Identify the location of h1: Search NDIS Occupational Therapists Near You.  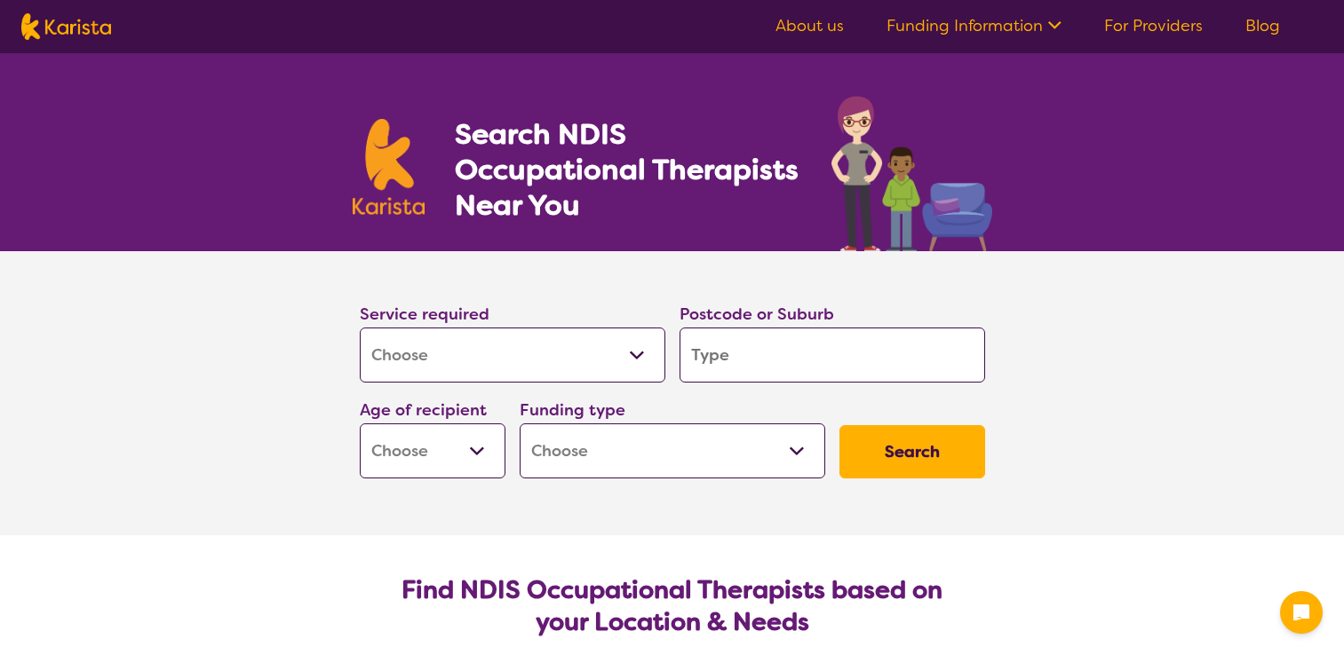
(627, 170).